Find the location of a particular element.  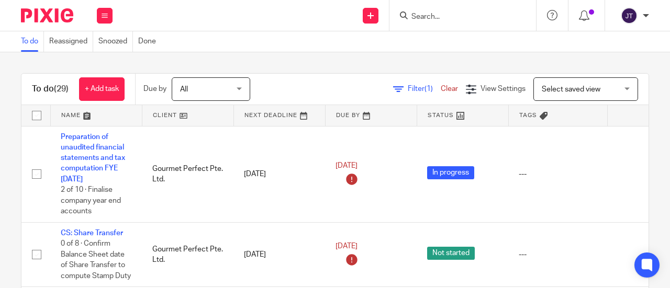

span: (1) is located at coordinates (429, 89).